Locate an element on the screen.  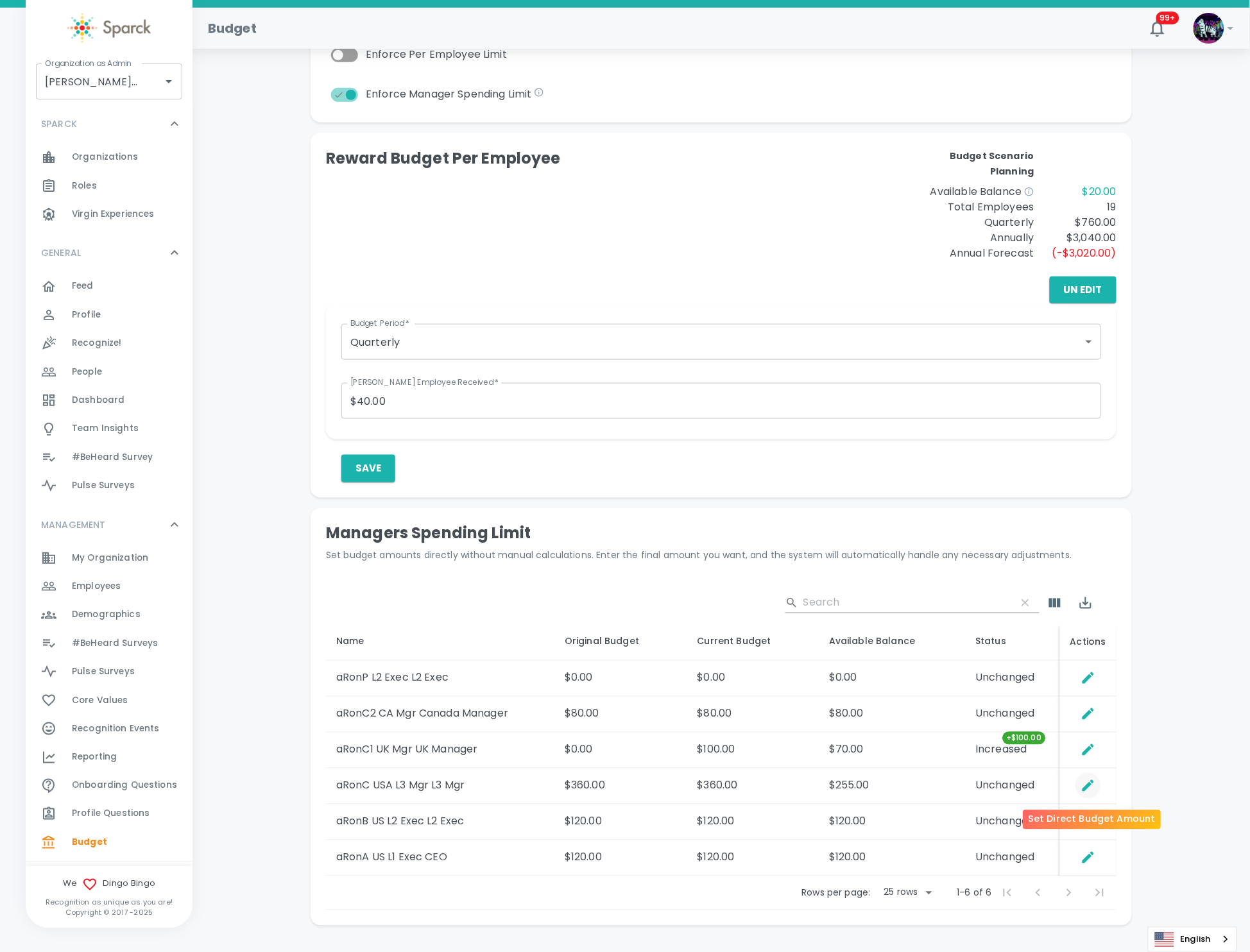
a: Team Insights is located at coordinates (109, 428).